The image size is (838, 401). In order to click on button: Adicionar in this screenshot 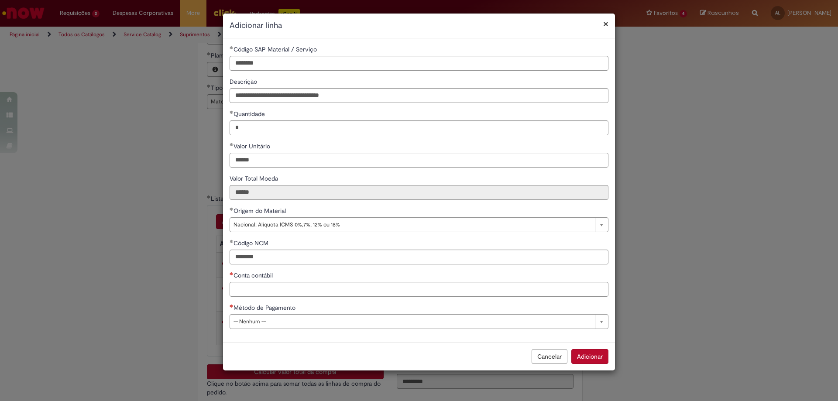, I will do `click(590, 357)`.